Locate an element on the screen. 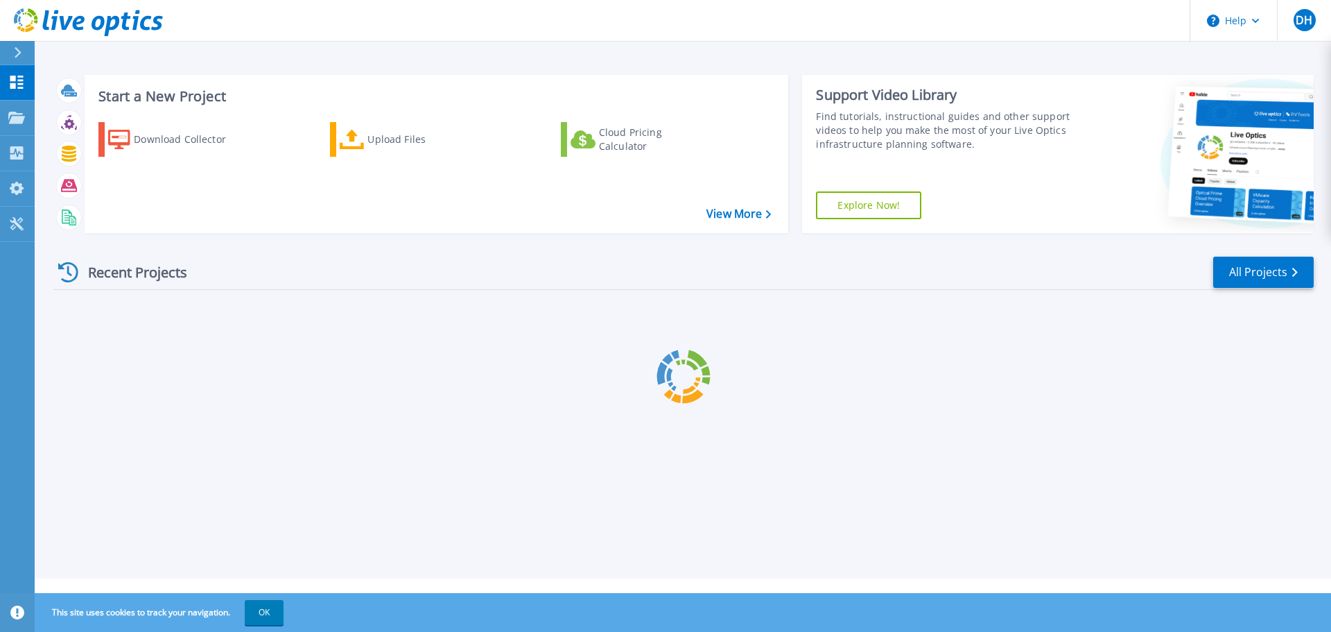 The image size is (1331, 632). a: Explore Now! is located at coordinates (869, 205).